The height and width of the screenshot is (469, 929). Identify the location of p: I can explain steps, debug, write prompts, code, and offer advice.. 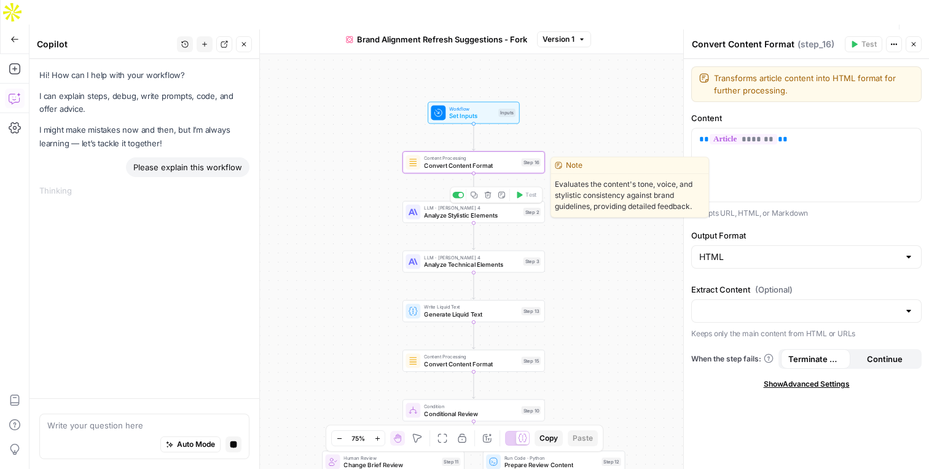
(144, 103).